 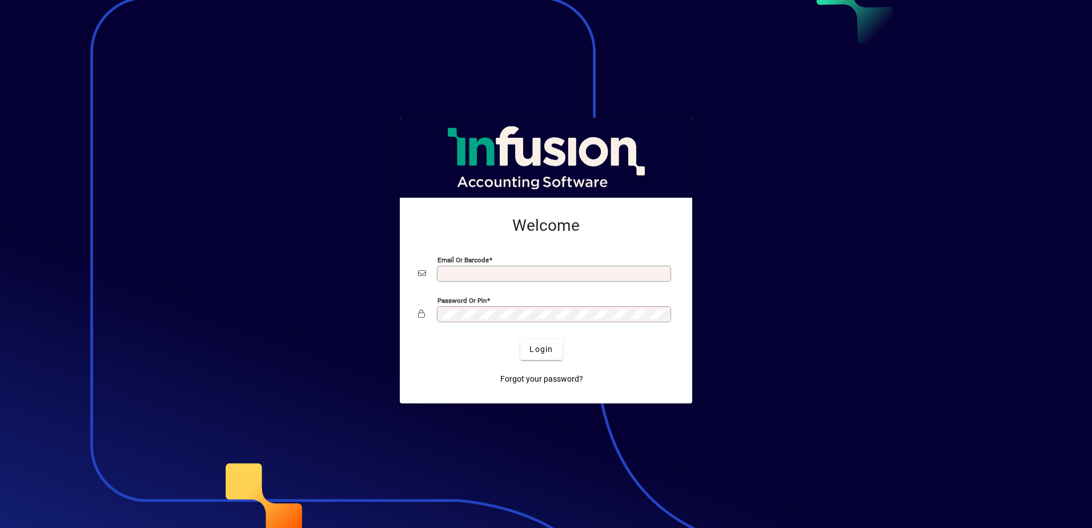 What do you see at coordinates (541, 349) in the screenshot?
I see `span: Login` at bounding box center [541, 349].